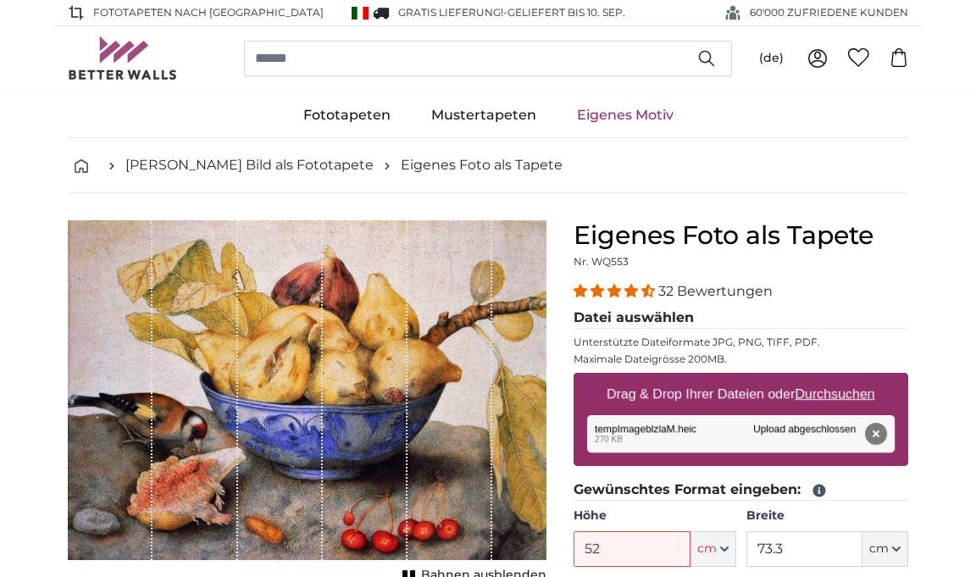  Describe the element at coordinates (771, 58) in the screenshot. I see `button: (de)` at that location.